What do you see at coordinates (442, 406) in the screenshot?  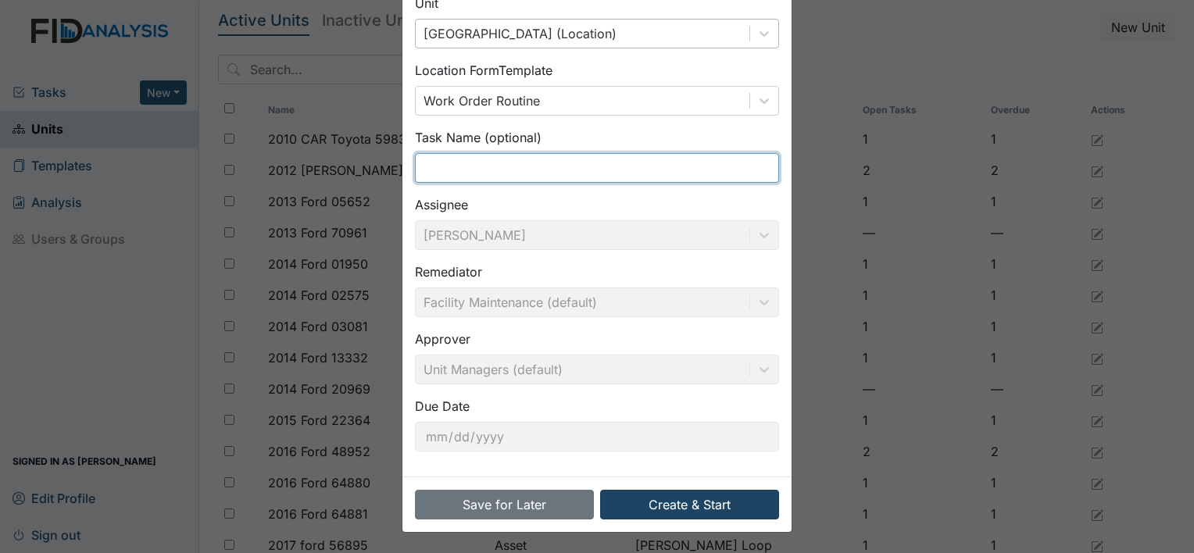 I see `label: Due Date` at bounding box center [442, 406].